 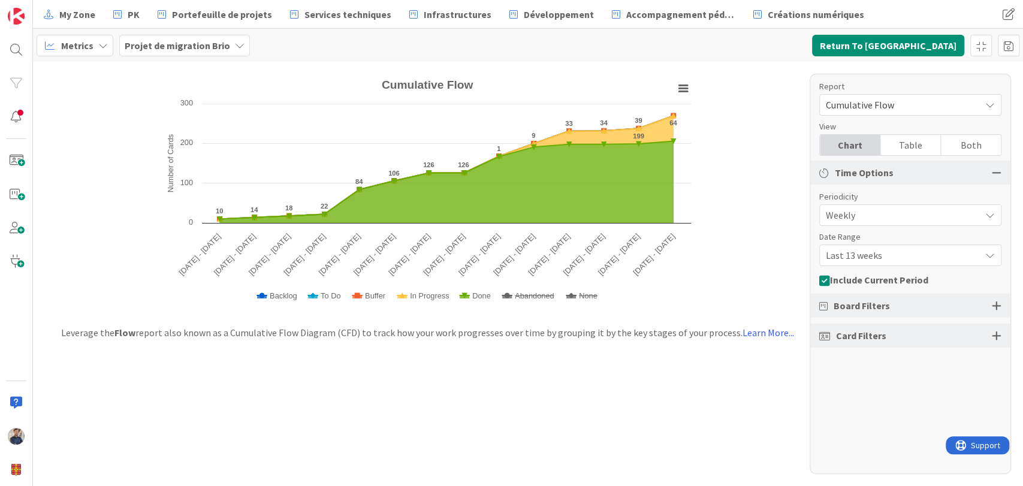 What do you see at coordinates (900, 105) in the screenshot?
I see `span: Cumulative Flow` at bounding box center [900, 105].